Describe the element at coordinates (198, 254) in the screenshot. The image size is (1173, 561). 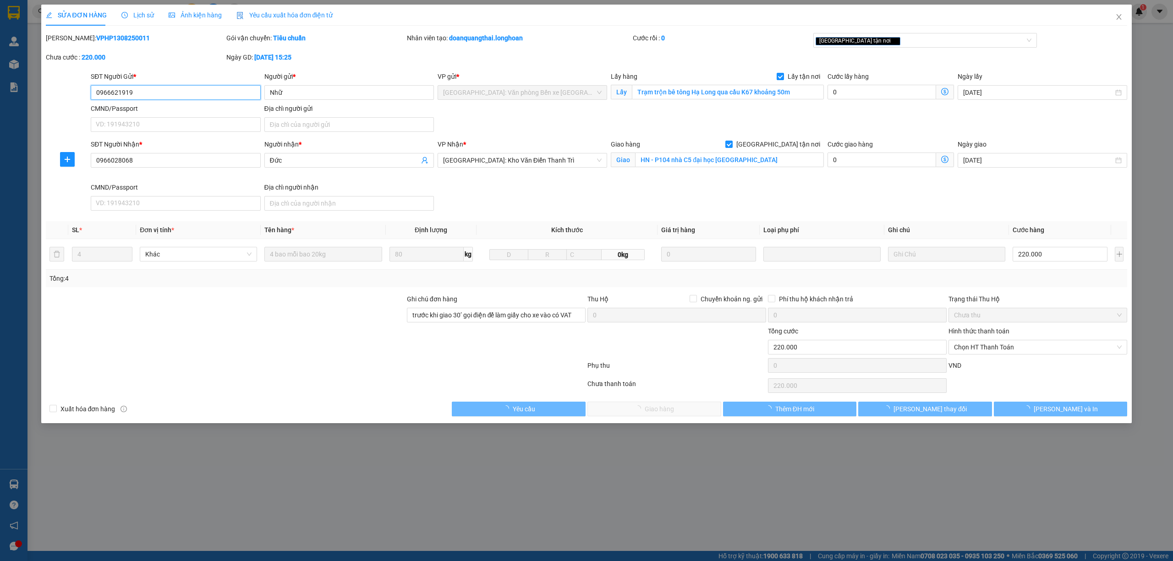
I see `span: Khác` at that location.